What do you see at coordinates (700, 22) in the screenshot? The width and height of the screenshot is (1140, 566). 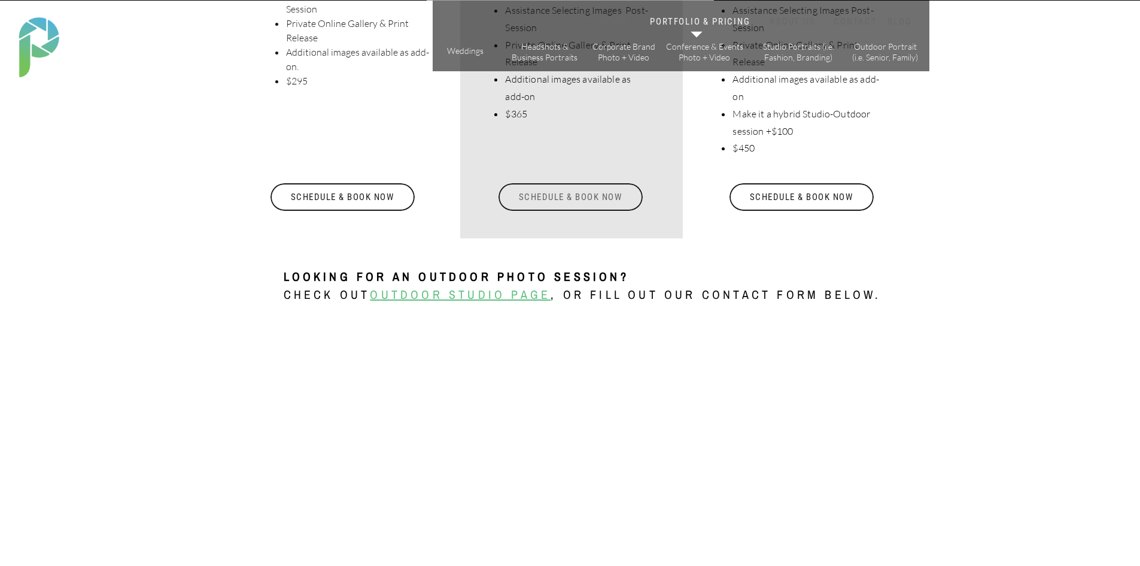 I see `a: PORTFOLIO & PRICING` at bounding box center [700, 22].